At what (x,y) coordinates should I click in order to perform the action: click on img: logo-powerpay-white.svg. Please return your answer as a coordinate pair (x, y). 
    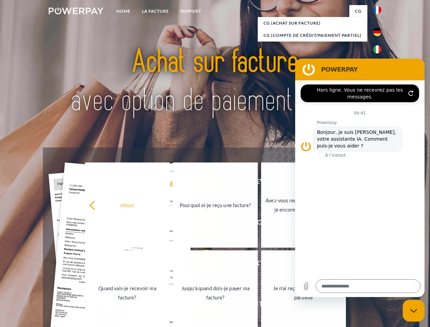
    Looking at the image, I should click on (76, 11).